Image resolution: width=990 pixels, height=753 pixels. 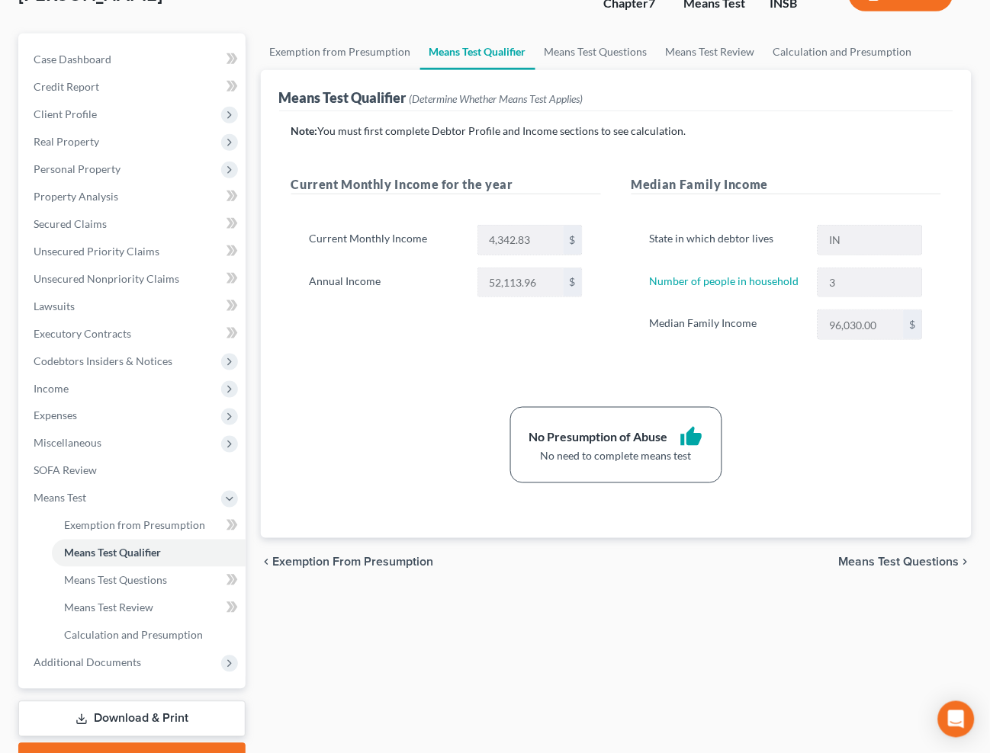 What do you see at coordinates (267, 563) in the screenshot?
I see `i: chevron_left` at bounding box center [267, 563].